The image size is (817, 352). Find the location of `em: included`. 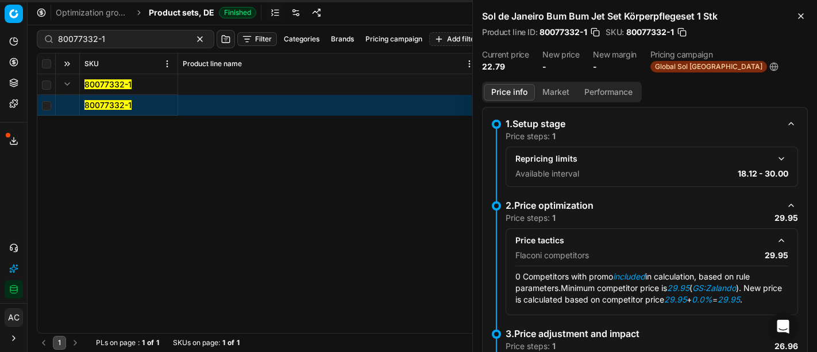

em: included is located at coordinates (629, 276).